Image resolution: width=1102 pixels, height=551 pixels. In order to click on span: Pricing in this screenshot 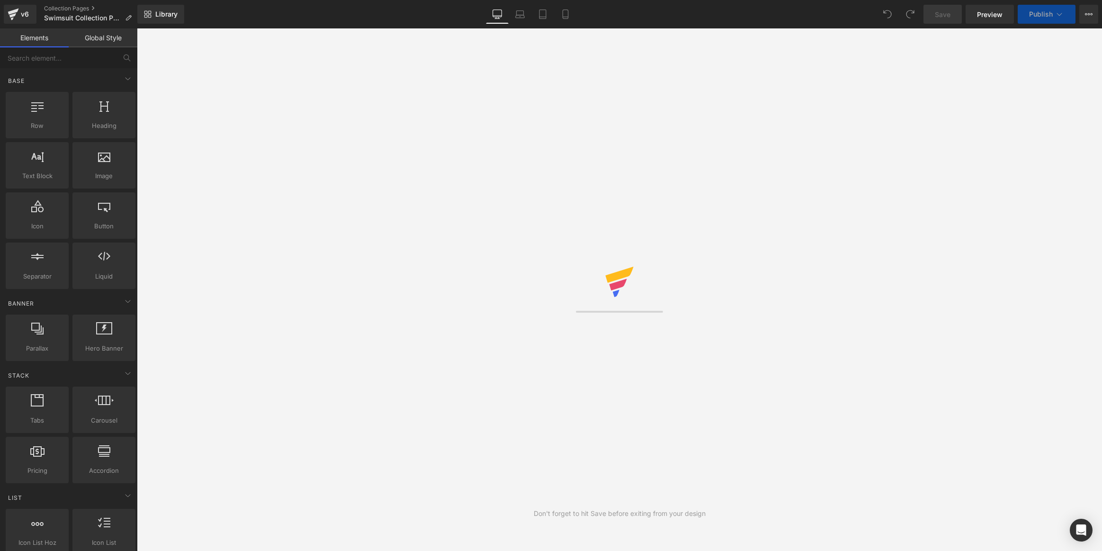, I will do `click(37, 470)`.